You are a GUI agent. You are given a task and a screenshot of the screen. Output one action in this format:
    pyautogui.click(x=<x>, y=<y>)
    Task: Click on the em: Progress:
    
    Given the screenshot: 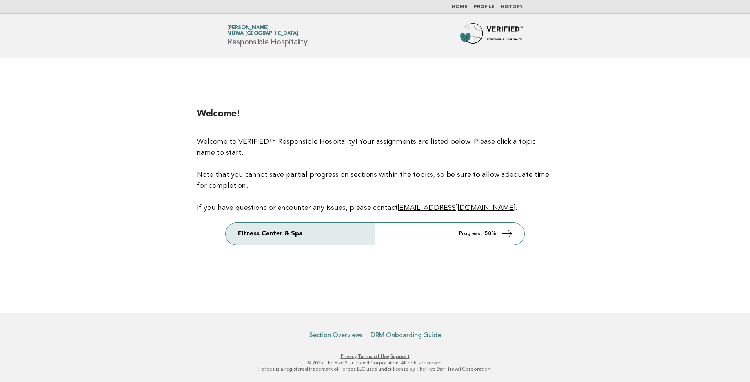 What is the action you would take?
    pyautogui.click(x=471, y=233)
    